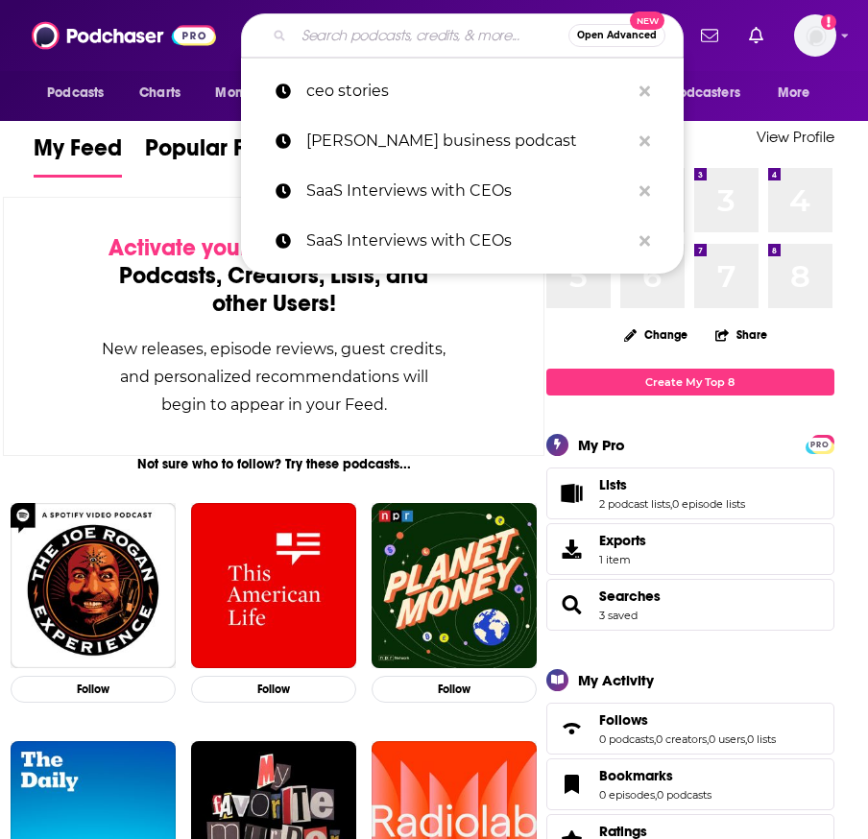  Describe the element at coordinates (815, 36) in the screenshot. I see `img: User Profile` at that location.